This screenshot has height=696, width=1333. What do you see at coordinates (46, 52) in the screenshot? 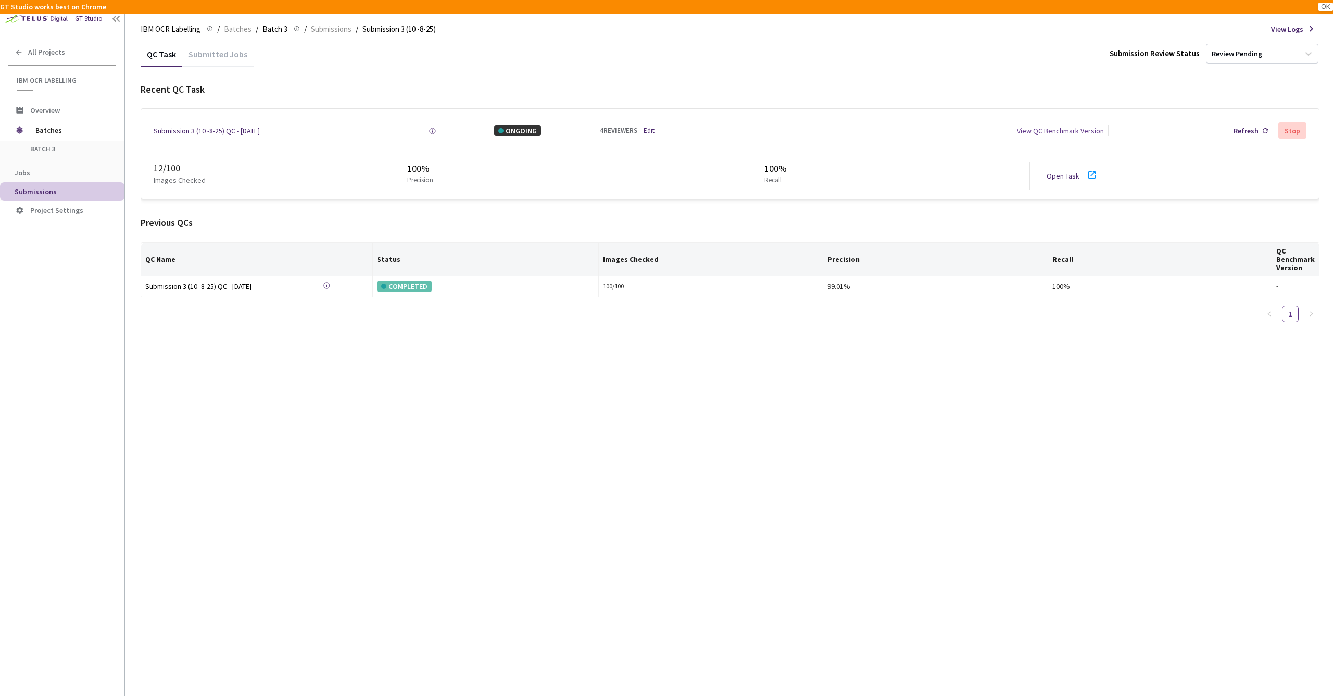
I see `span: All Projects` at bounding box center [46, 52].